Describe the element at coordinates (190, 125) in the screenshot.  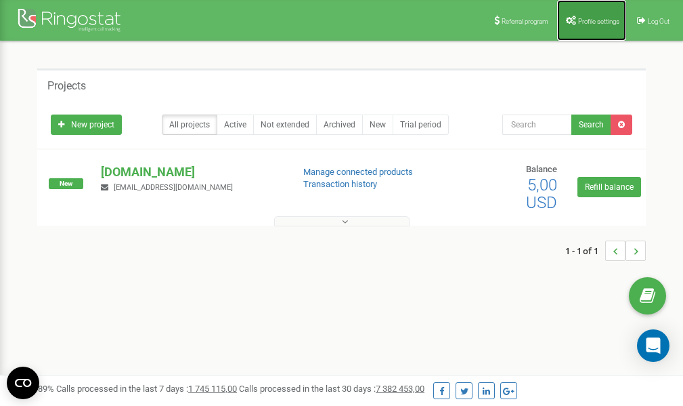
I see `a: All projects` at that location.